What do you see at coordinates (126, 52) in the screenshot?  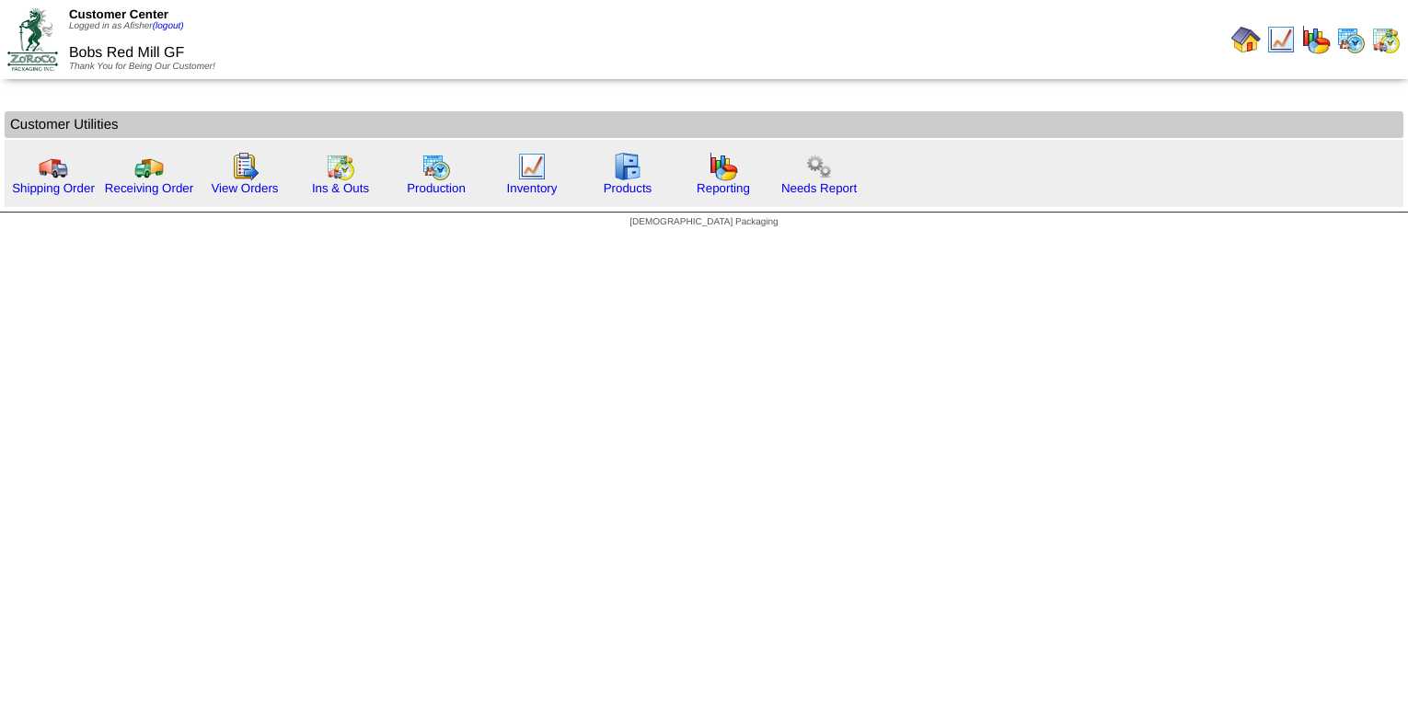 I see `span: Bobs Red Mill GF` at bounding box center [126, 52].